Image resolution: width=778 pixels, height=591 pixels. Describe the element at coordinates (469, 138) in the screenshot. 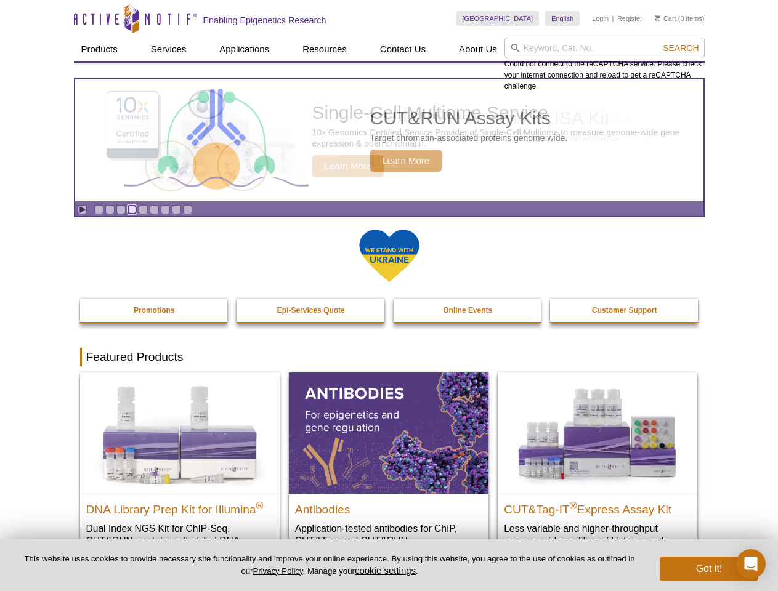

I see `p: Target chromatin-associated proteins genome wide.` at that location.